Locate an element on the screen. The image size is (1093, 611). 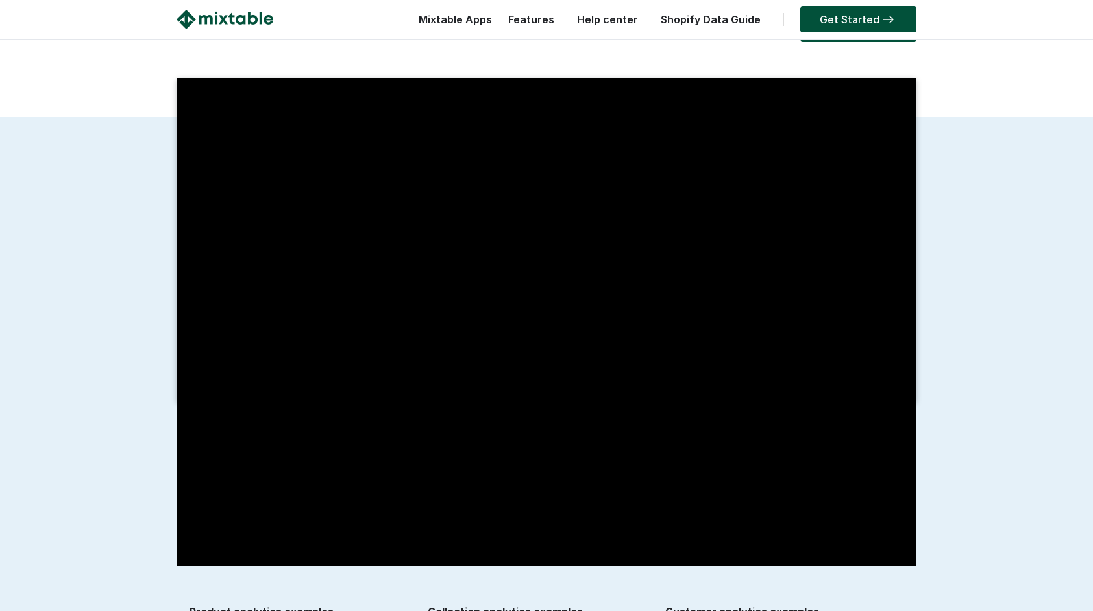
div: Mixtable Apps is located at coordinates (452, 23).